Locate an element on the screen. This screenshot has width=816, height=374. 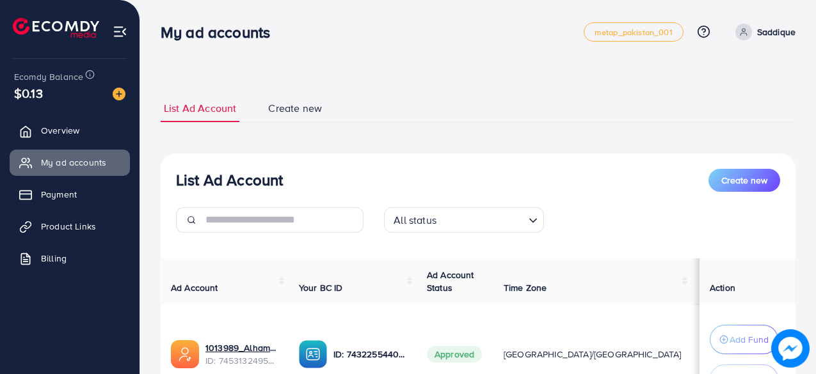
a: Payment is located at coordinates (70, 194).